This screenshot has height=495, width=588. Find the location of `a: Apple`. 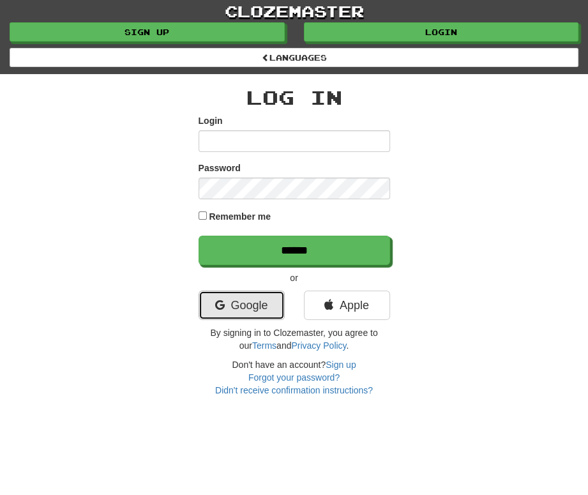

a: Apple is located at coordinates (347, 305).